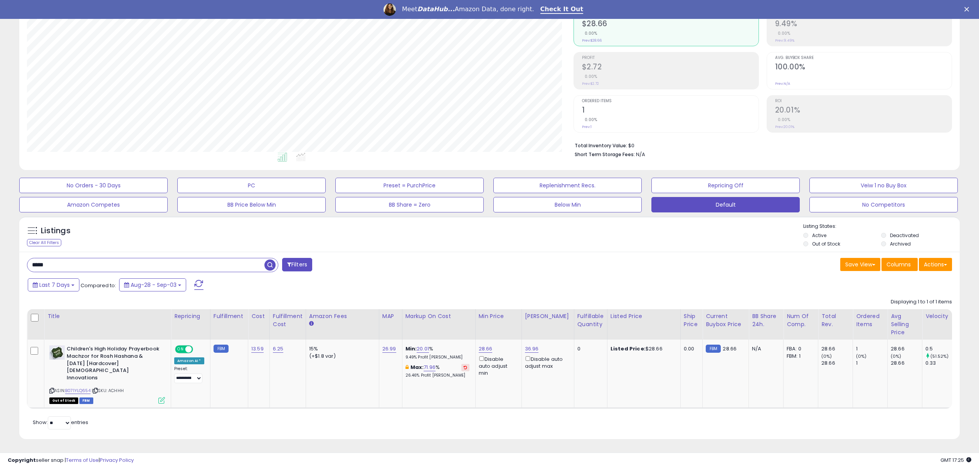  I want to click on div: N/A, so click(764, 349).